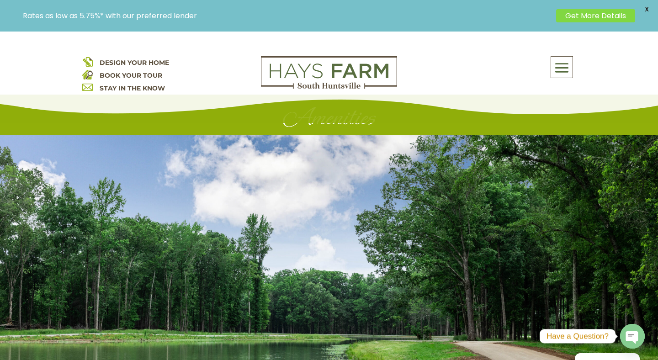 The height and width of the screenshot is (360, 658). Describe the element at coordinates (287, 16) in the screenshot. I see `p: Rates as low as 5.75%* with our preferred lender` at that location.